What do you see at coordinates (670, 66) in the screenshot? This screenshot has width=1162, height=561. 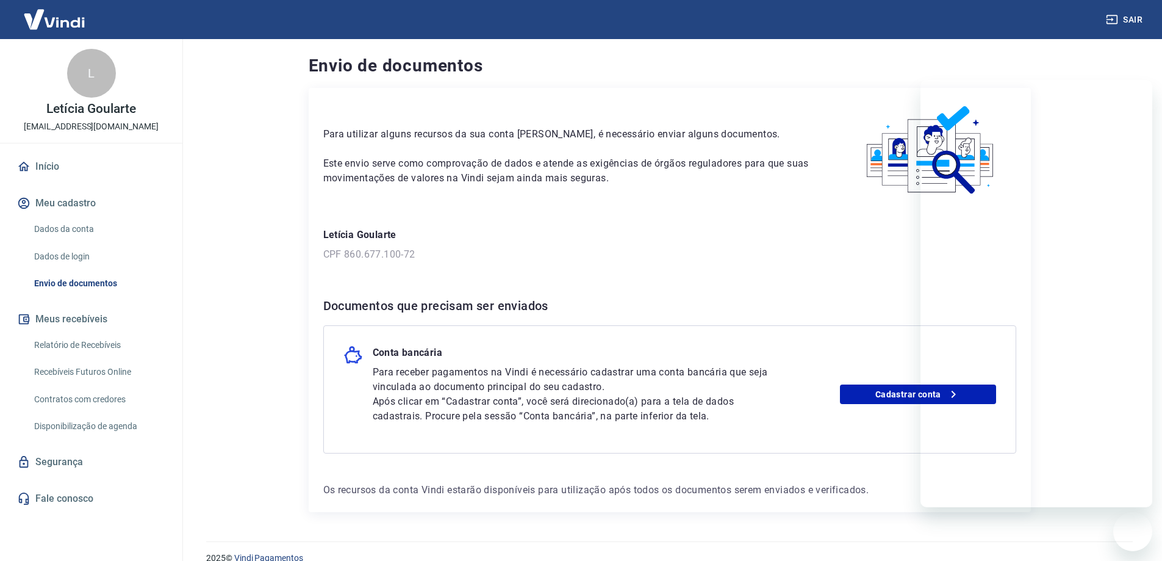 I see `h4: Envio de documentos` at bounding box center [670, 66].